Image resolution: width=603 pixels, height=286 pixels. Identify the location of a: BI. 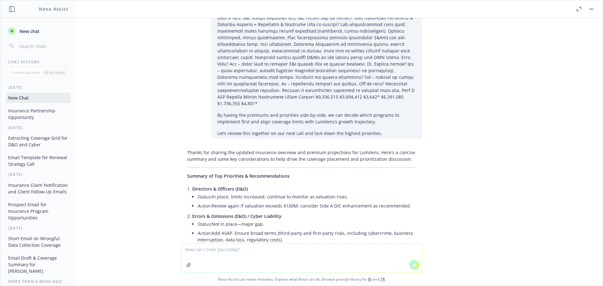
(370, 279).